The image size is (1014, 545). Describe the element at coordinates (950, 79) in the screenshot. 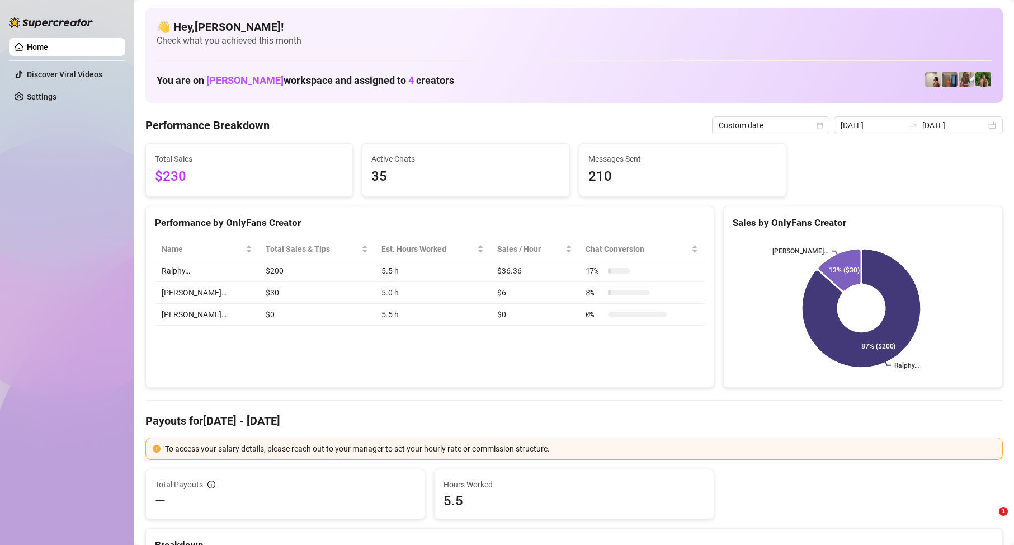

I see `img: Wayne` at that location.